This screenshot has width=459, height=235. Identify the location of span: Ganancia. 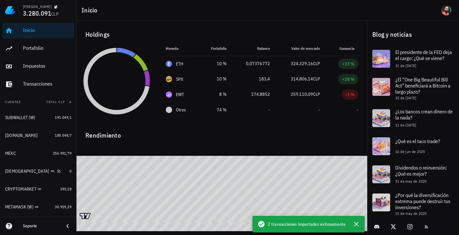
(349, 48).